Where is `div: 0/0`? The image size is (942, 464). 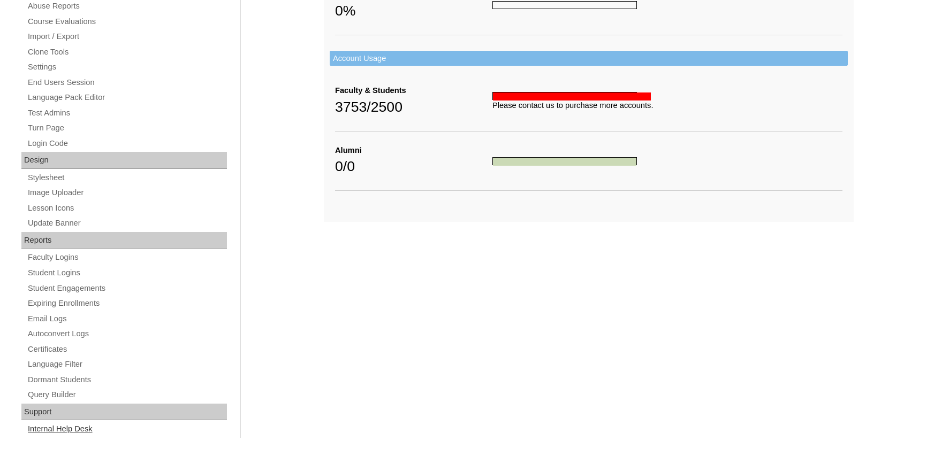
div: 0/0 is located at coordinates (414, 166).